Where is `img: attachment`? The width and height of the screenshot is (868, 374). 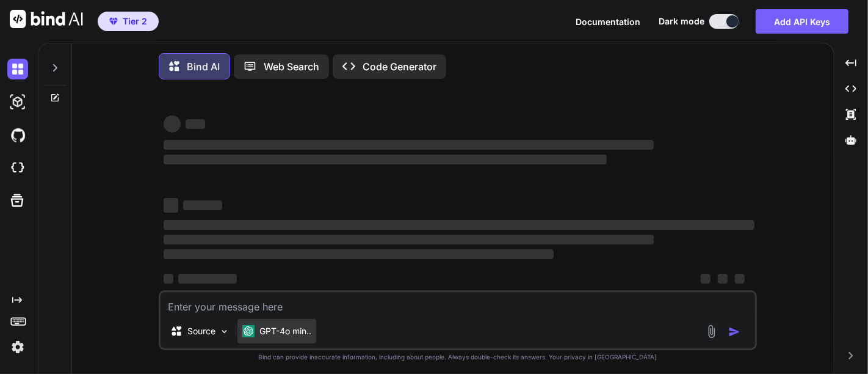 img: attachment is located at coordinates (711, 331).